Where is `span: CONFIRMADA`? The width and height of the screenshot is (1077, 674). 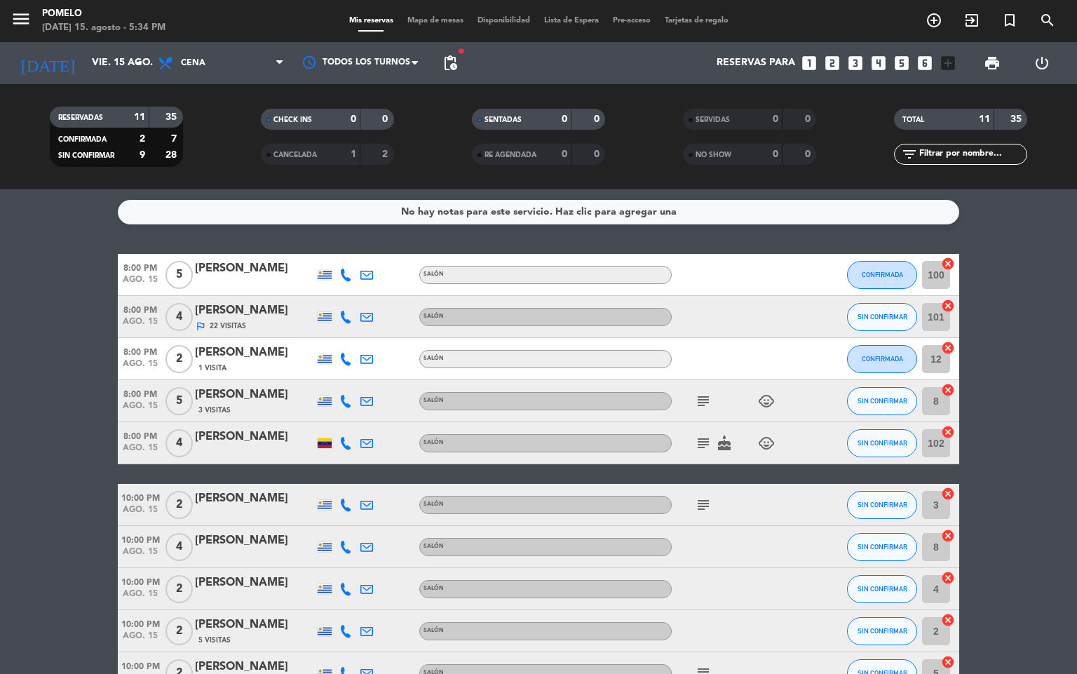 span: CONFIRMADA is located at coordinates (82, 140).